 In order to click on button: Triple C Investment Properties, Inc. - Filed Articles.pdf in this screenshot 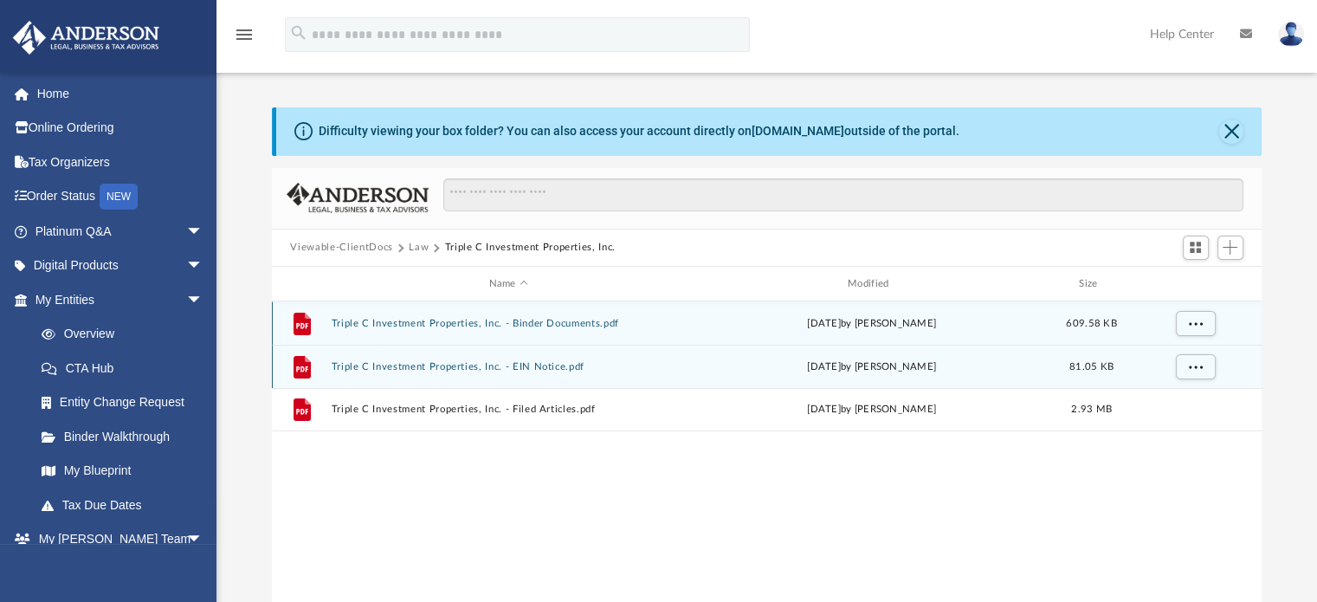, I will do `click(508, 410)`.